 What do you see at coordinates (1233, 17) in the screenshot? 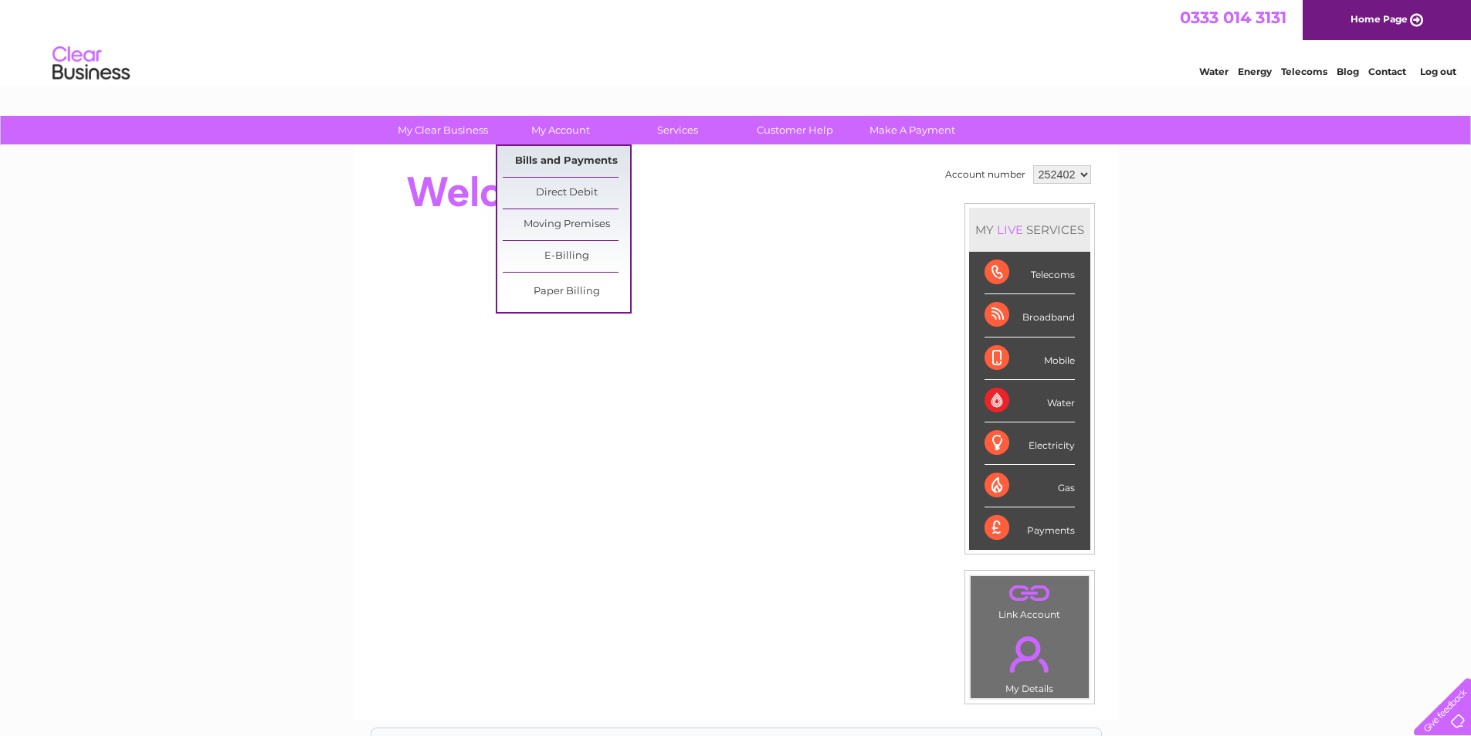
I see `span: 0333 014 3131` at bounding box center [1233, 17].